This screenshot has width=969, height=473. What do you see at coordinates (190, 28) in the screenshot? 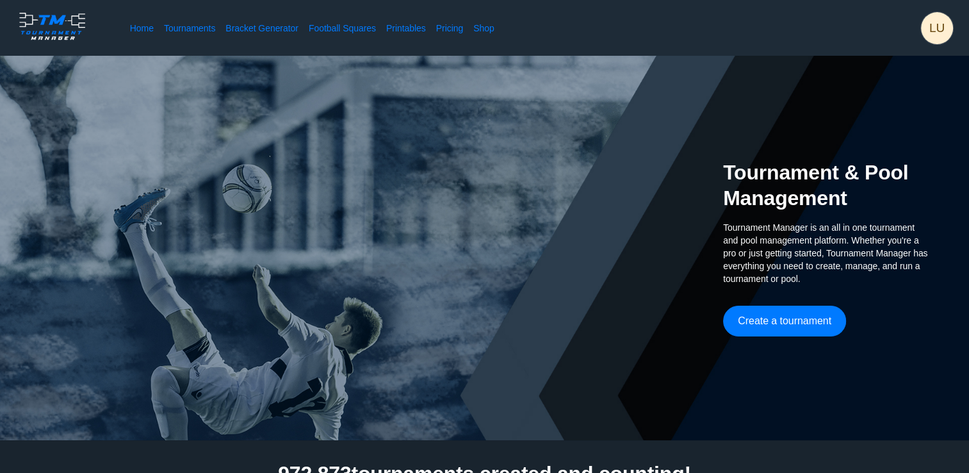
I see `a: Tournaments` at bounding box center [190, 28].